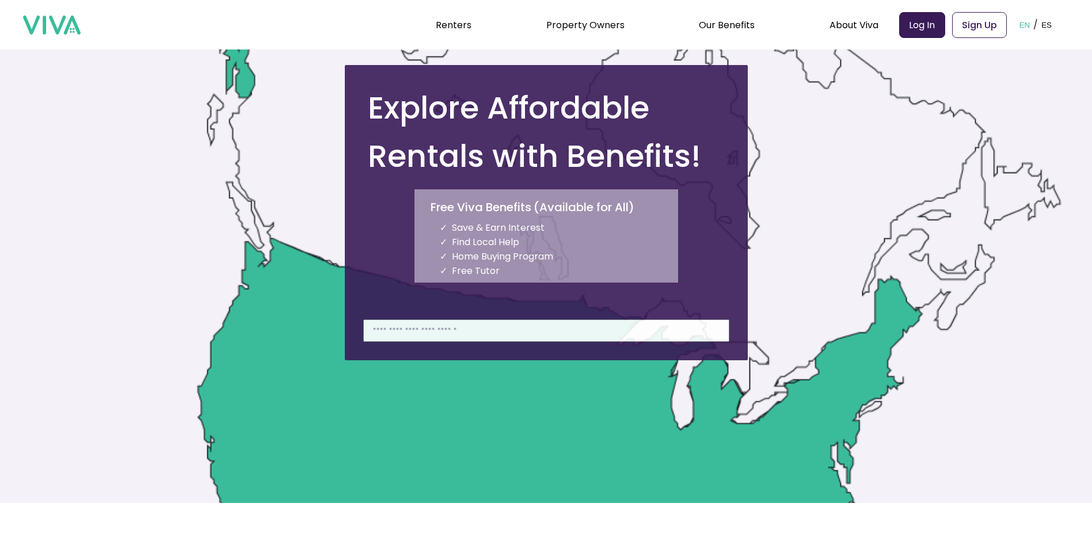  I want to click on a: Sign Up, so click(979, 25).